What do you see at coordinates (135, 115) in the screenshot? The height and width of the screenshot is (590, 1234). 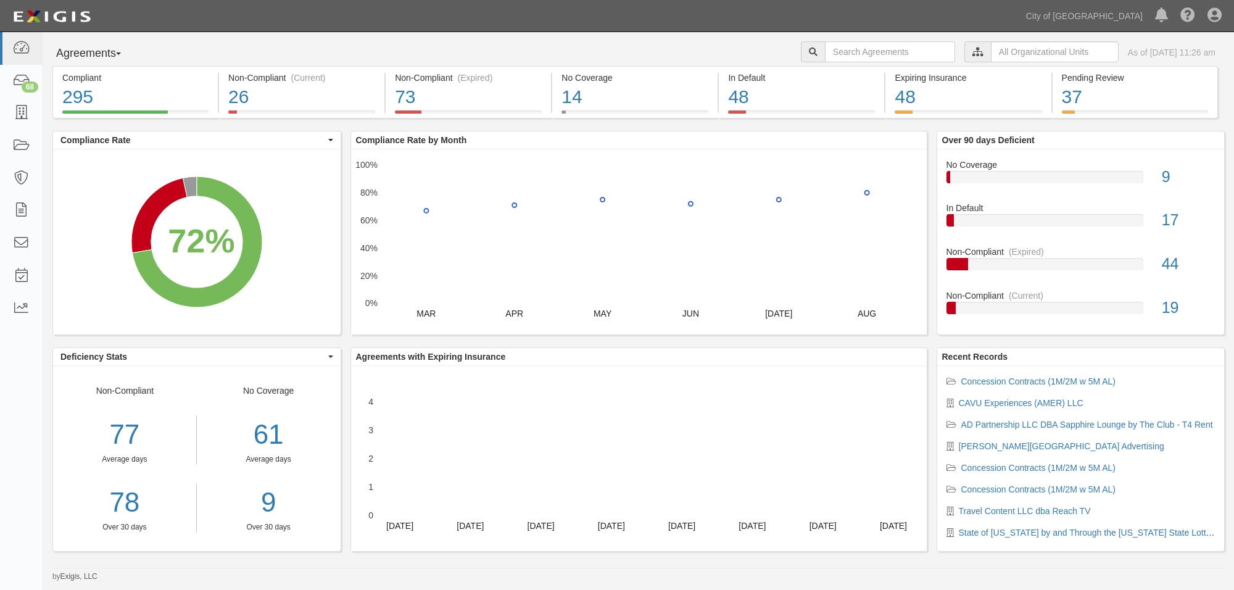 I see `a: Compliant295` at bounding box center [135, 115].